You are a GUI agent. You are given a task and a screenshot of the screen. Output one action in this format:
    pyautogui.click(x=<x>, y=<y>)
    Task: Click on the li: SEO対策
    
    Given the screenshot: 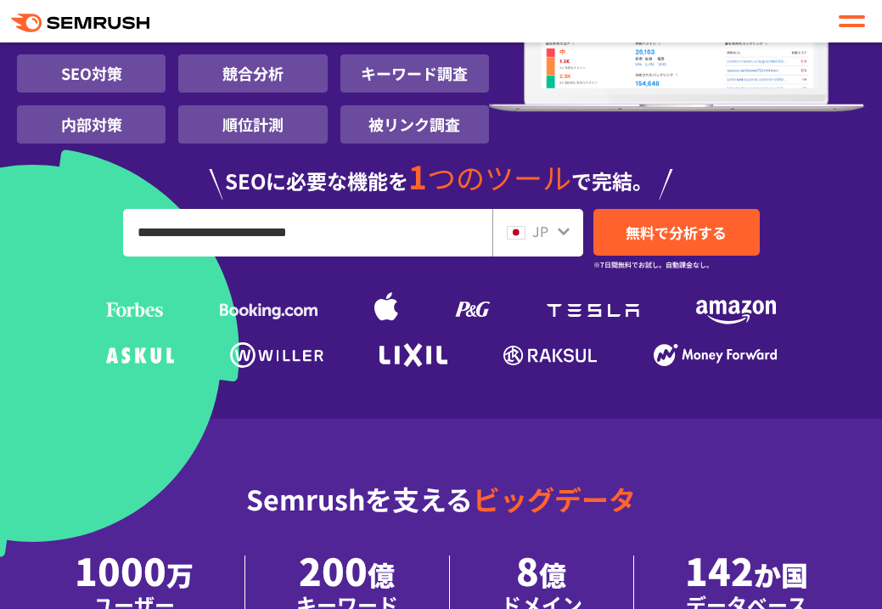 What is the action you would take?
    pyautogui.click(x=91, y=73)
    